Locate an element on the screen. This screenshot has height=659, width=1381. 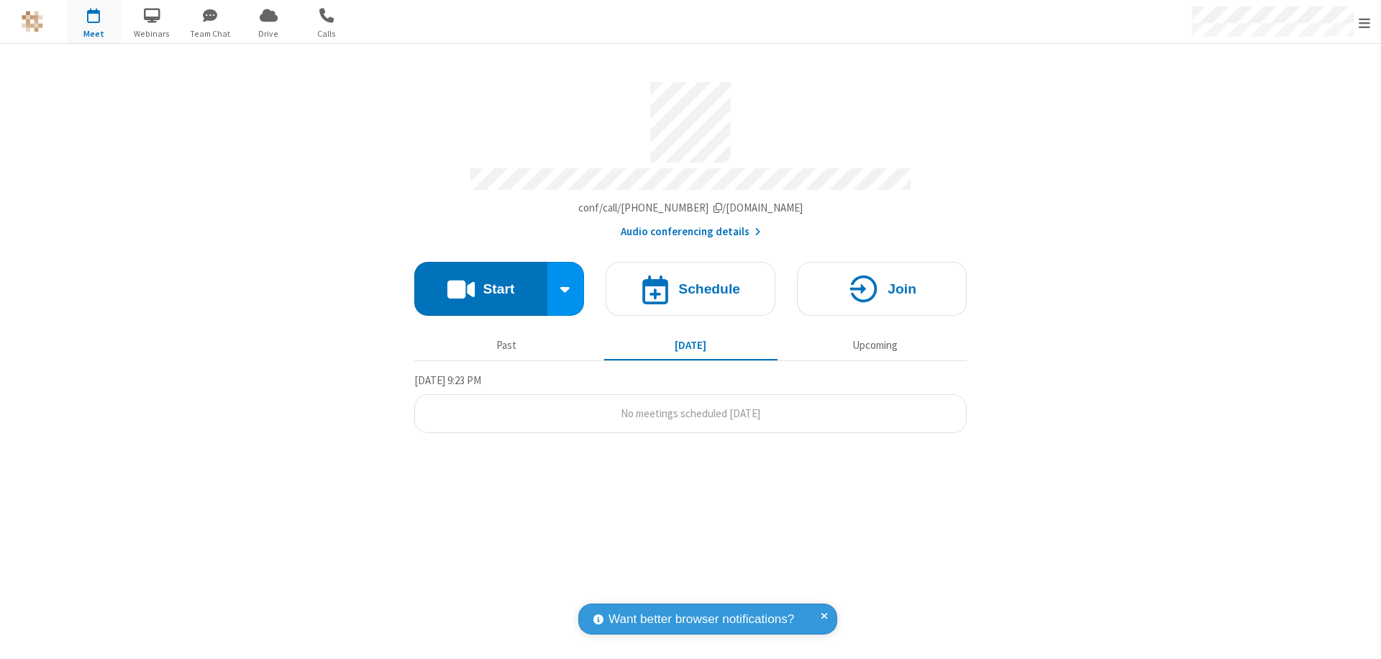
span: Calls is located at coordinates (327, 34).